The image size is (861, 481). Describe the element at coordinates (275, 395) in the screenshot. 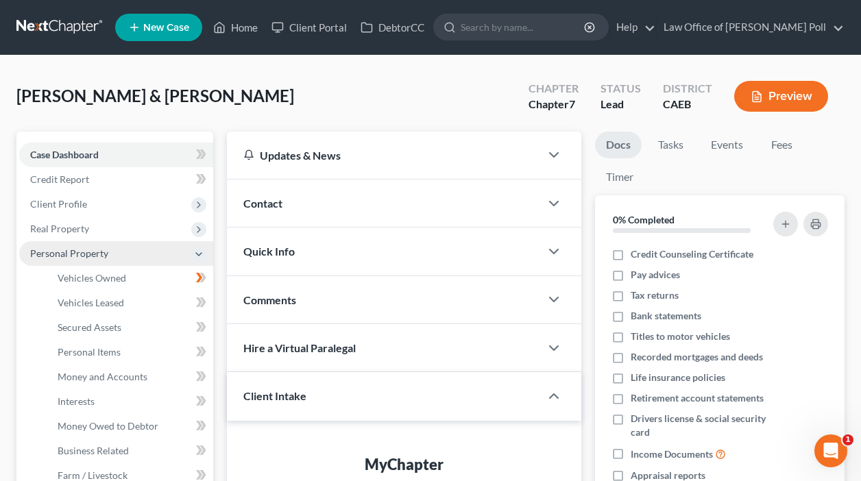

I see `span: Client Intake` at that location.